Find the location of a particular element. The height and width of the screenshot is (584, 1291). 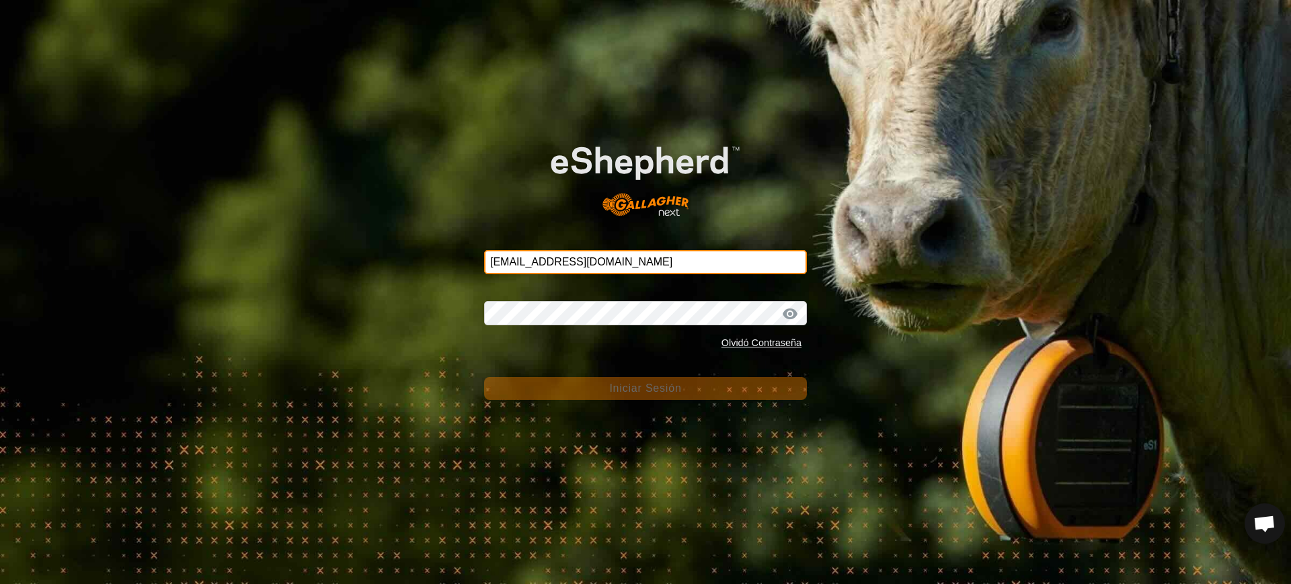

span: Iniciar Sesión is located at coordinates (645, 388).